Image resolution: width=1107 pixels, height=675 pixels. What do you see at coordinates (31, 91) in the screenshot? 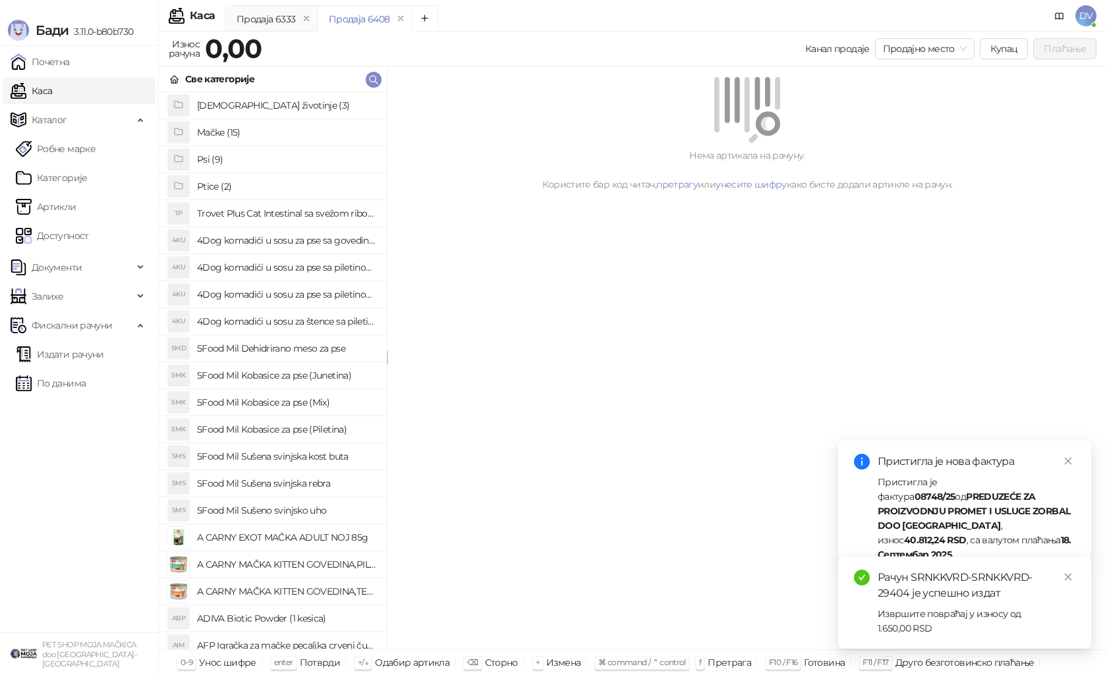
I see `a: Каса` at bounding box center [31, 91].